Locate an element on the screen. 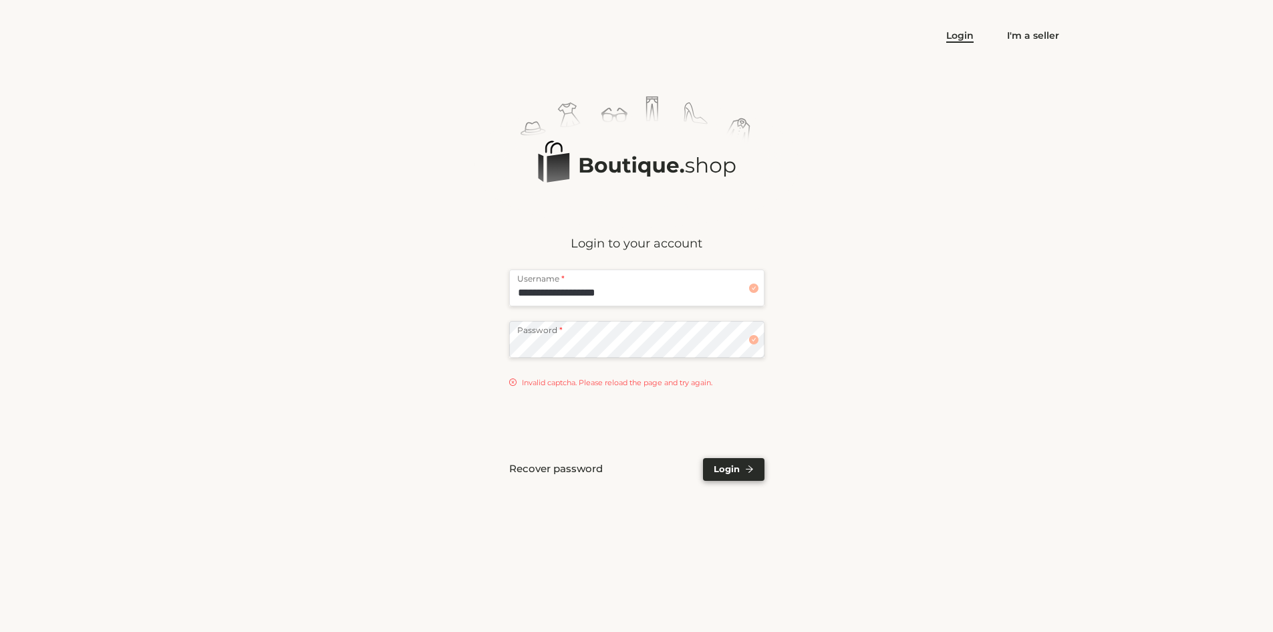  span: Recover password is located at coordinates (556, 468).